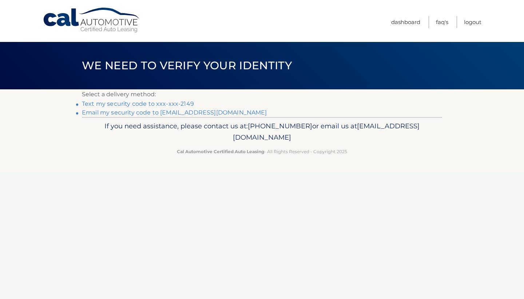 The image size is (524, 299). Describe the element at coordinates (138, 103) in the screenshot. I see `a: Text my security code to xxx-xxx-2149` at that location.